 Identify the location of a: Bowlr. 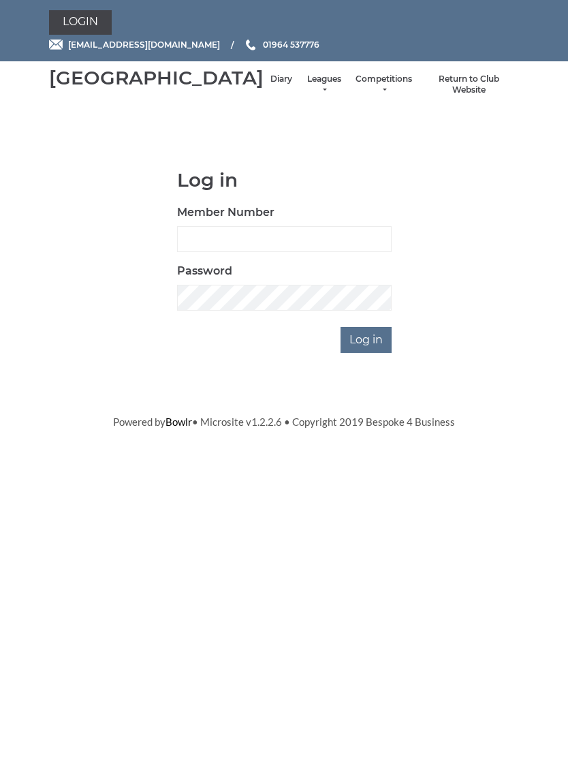
(178, 421).